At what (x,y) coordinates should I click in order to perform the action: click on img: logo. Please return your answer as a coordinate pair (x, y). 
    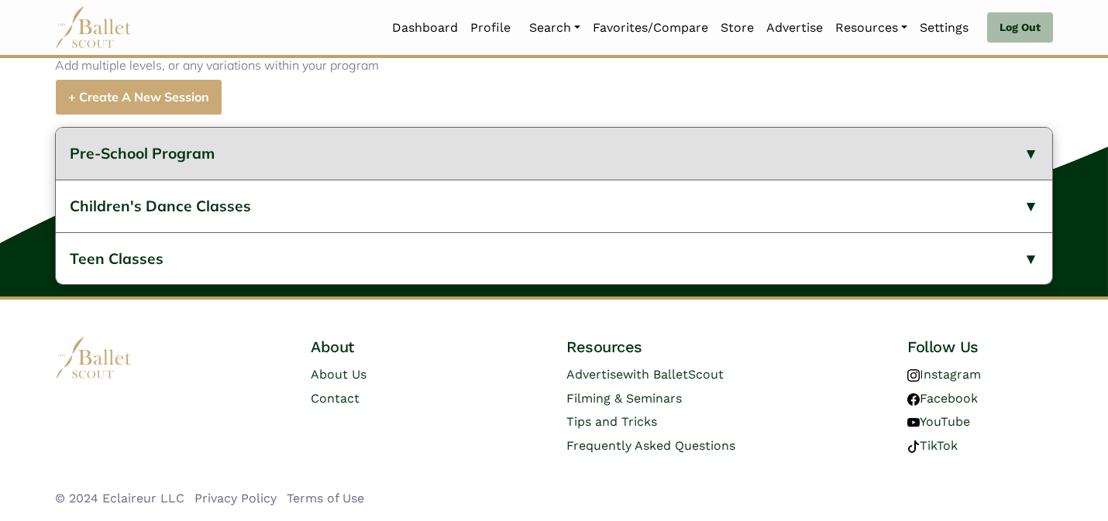
    Looking at the image, I should click on (94, 358).